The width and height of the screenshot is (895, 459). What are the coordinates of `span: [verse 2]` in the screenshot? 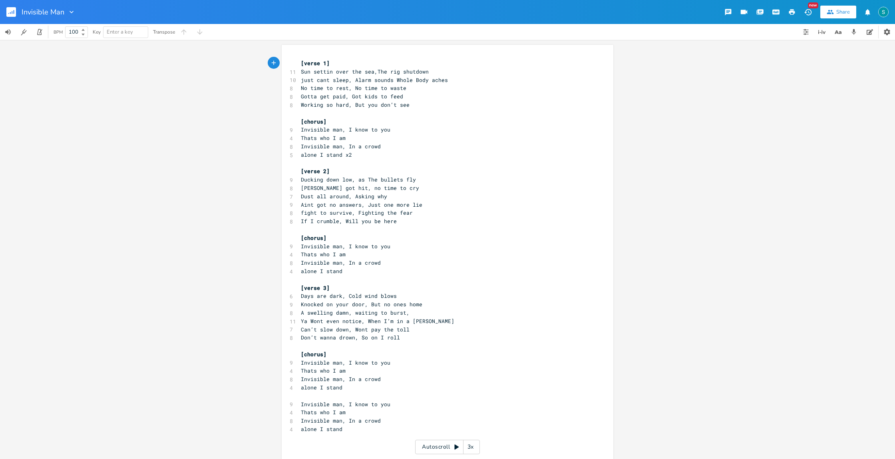 It's located at (315, 171).